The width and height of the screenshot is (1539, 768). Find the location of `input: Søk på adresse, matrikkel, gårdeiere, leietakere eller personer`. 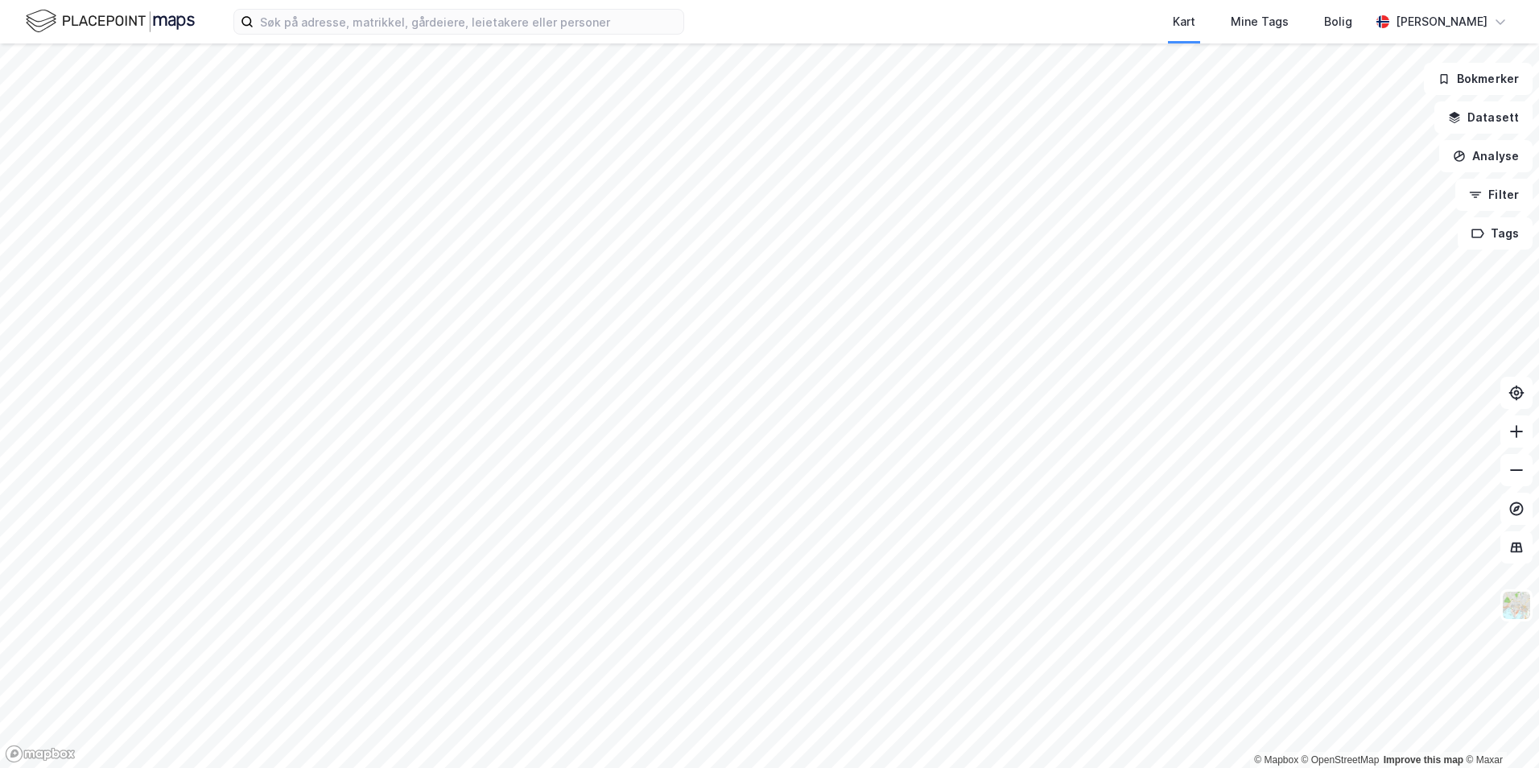

input: Søk på adresse, matrikkel, gårdeiere, leietakere eller personer is located at coordinates (468, 22).